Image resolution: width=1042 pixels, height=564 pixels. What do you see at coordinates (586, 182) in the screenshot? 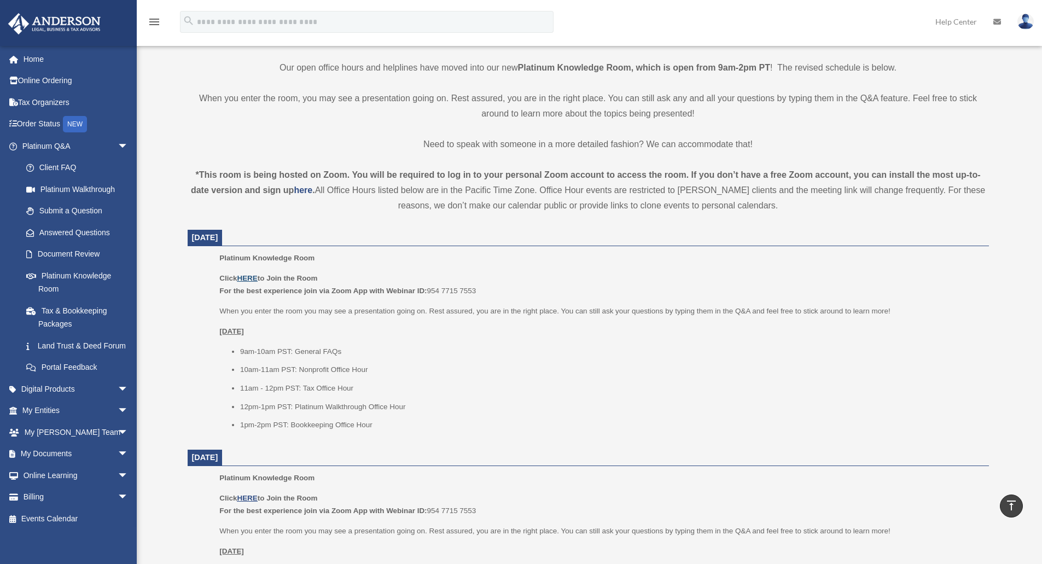
I see `strong: *This room is being hosted on Zoom. You will be required to log in to your personal Zoom account ...` at bounding box center [586, 182].